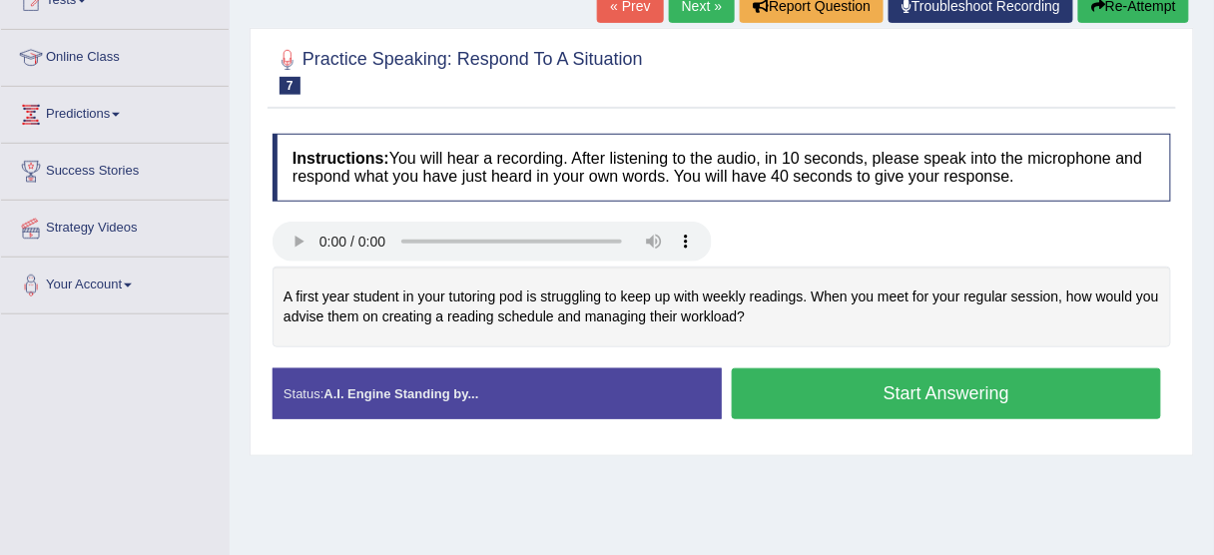 Image resolution: width=1214 pixels, height=555 pixels. I want to click on div: A first year student in your tutoring pod is struggling to keep up with weekly readings. When you..., so click(722, 307).